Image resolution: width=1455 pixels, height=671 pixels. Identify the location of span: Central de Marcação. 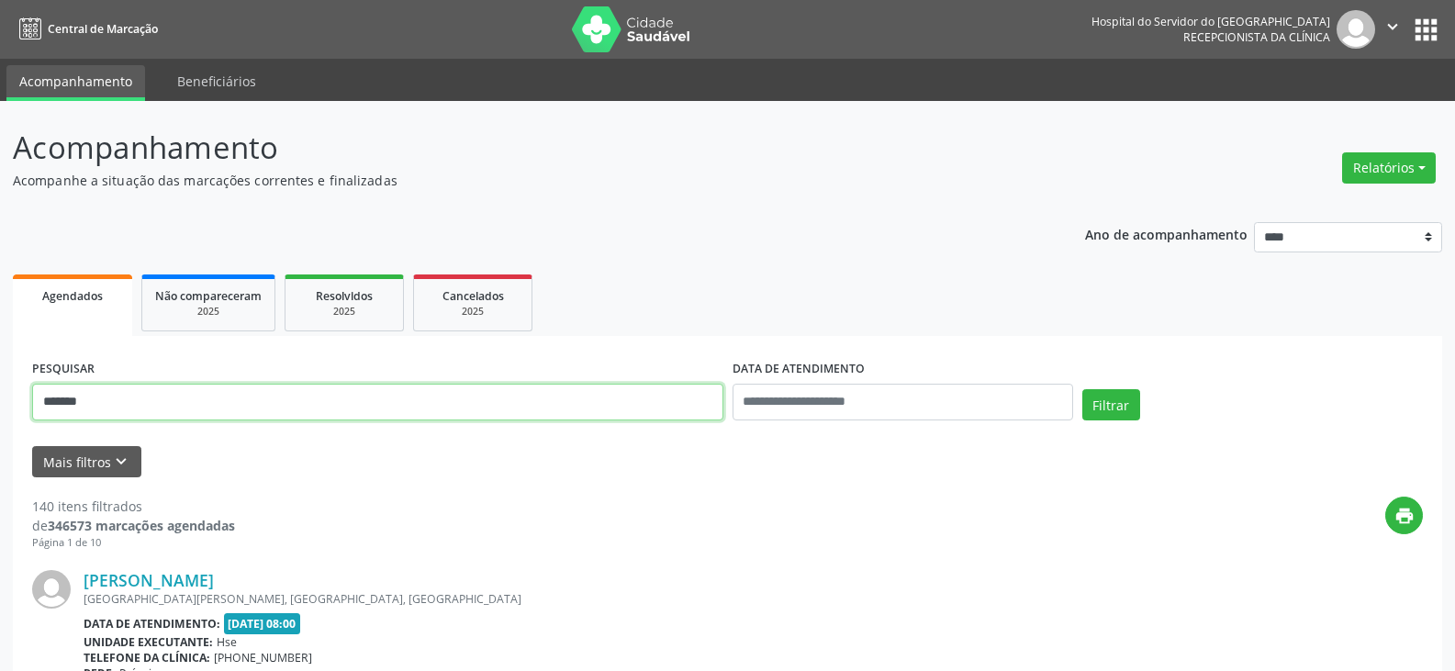
(103, 28).